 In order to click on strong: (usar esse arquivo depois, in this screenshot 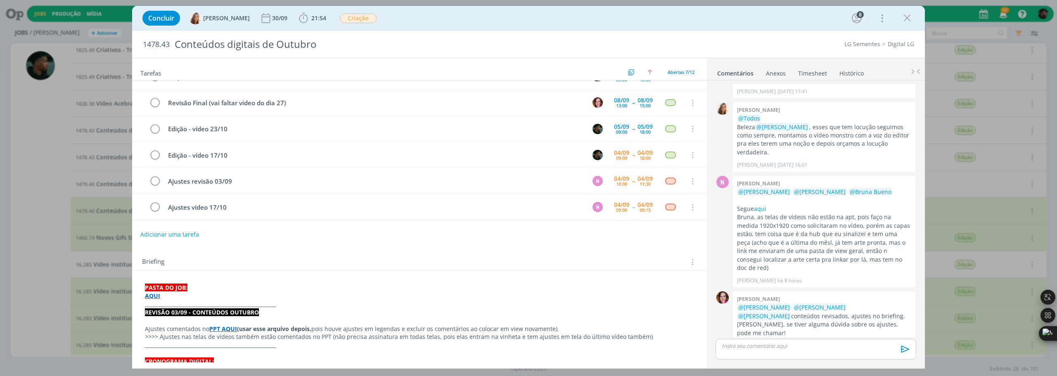, I will do `click(274, 329)`.